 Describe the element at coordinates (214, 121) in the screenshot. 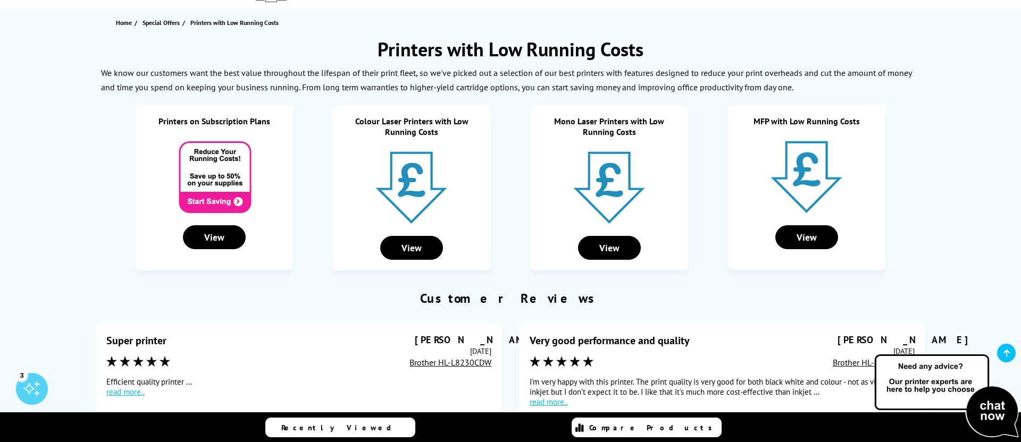

I see `a: Printers on Subscription Plans` at that location.